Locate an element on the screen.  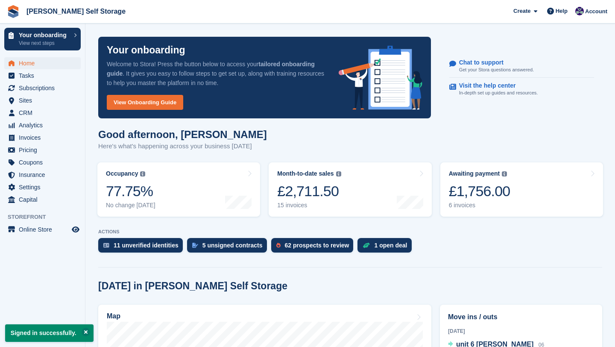
span: Sites is located at coordinates (44, 100).